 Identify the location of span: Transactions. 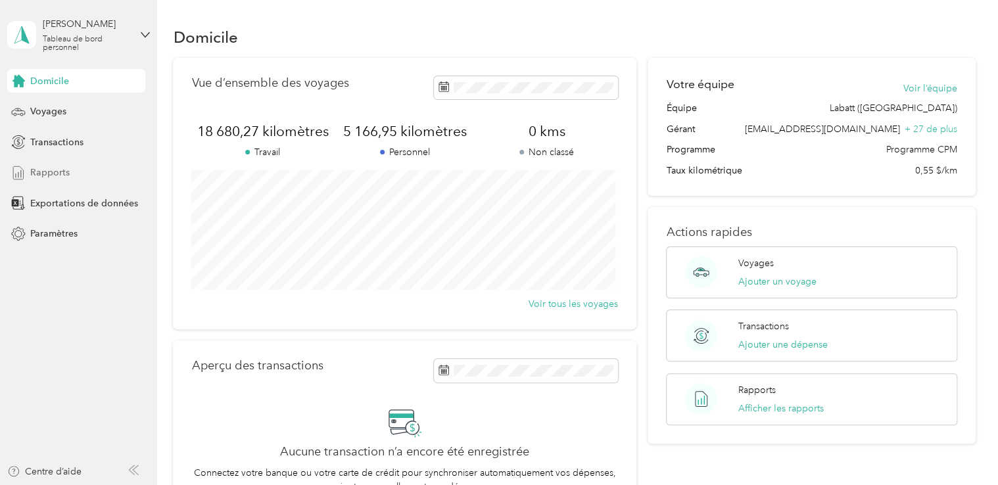
(57, 142).